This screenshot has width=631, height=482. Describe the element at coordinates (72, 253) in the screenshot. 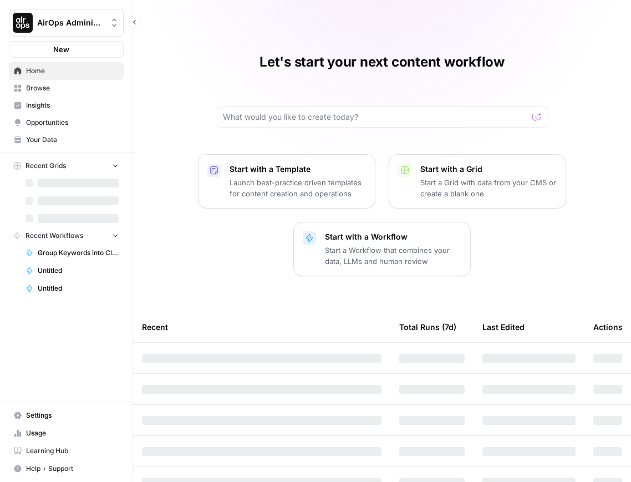

I see `a: Group Keywords into Clusters` at that location.